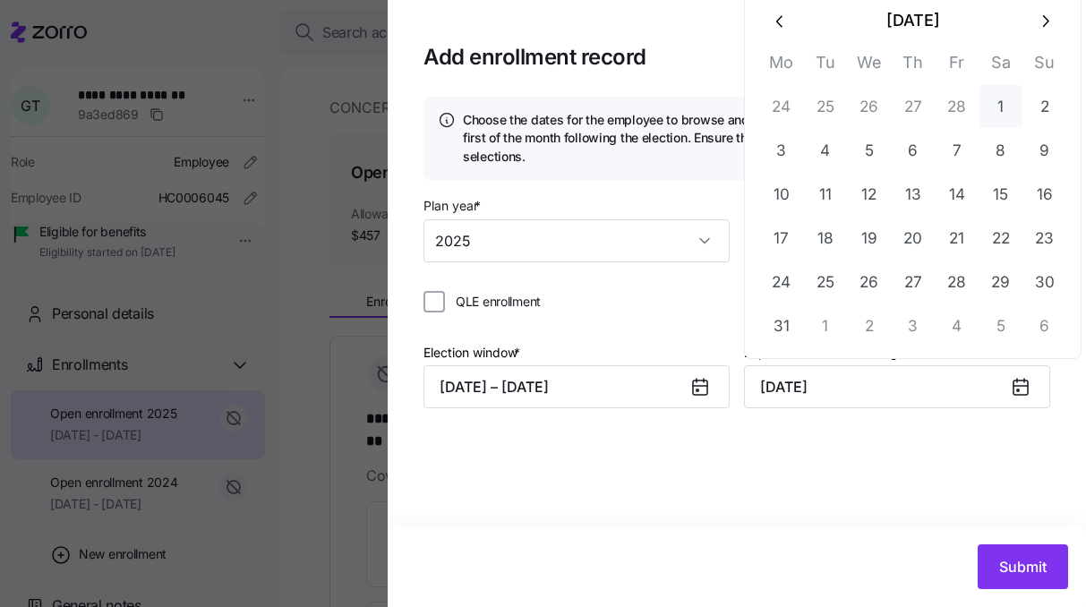 The height and width of the screenshot is (607, 1086). Describe the element at coordinates (957, 66) in the screenshot. I see `th: Fr` at that location.